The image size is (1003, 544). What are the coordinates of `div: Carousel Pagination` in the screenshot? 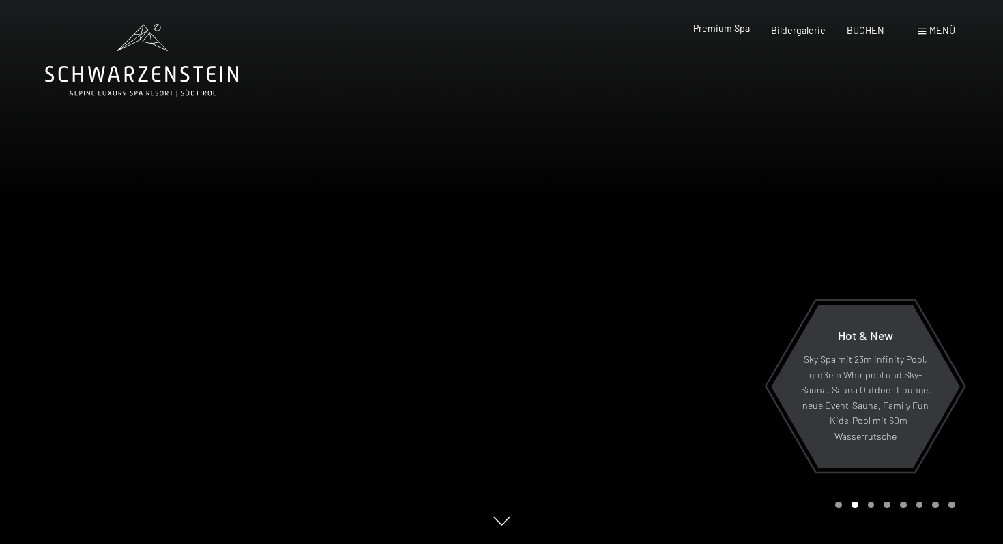 It's located at (892, 505).